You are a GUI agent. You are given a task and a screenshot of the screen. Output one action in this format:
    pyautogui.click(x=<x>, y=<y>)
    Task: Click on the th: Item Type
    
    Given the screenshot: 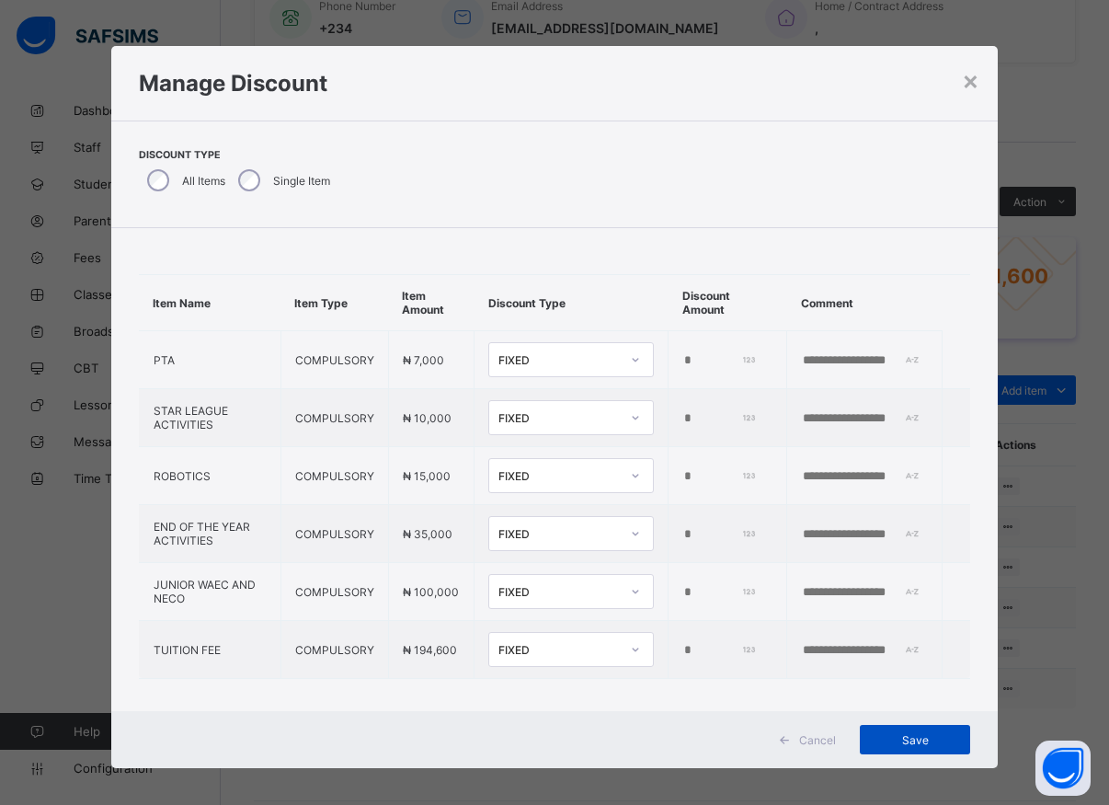 What is the action you would take?
    pyautogui.click(x=334, y=302)
    